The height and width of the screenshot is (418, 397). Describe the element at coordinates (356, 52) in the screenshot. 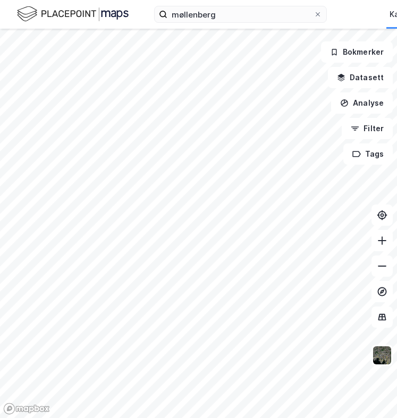

I see `button: Bokmerker` at that location.